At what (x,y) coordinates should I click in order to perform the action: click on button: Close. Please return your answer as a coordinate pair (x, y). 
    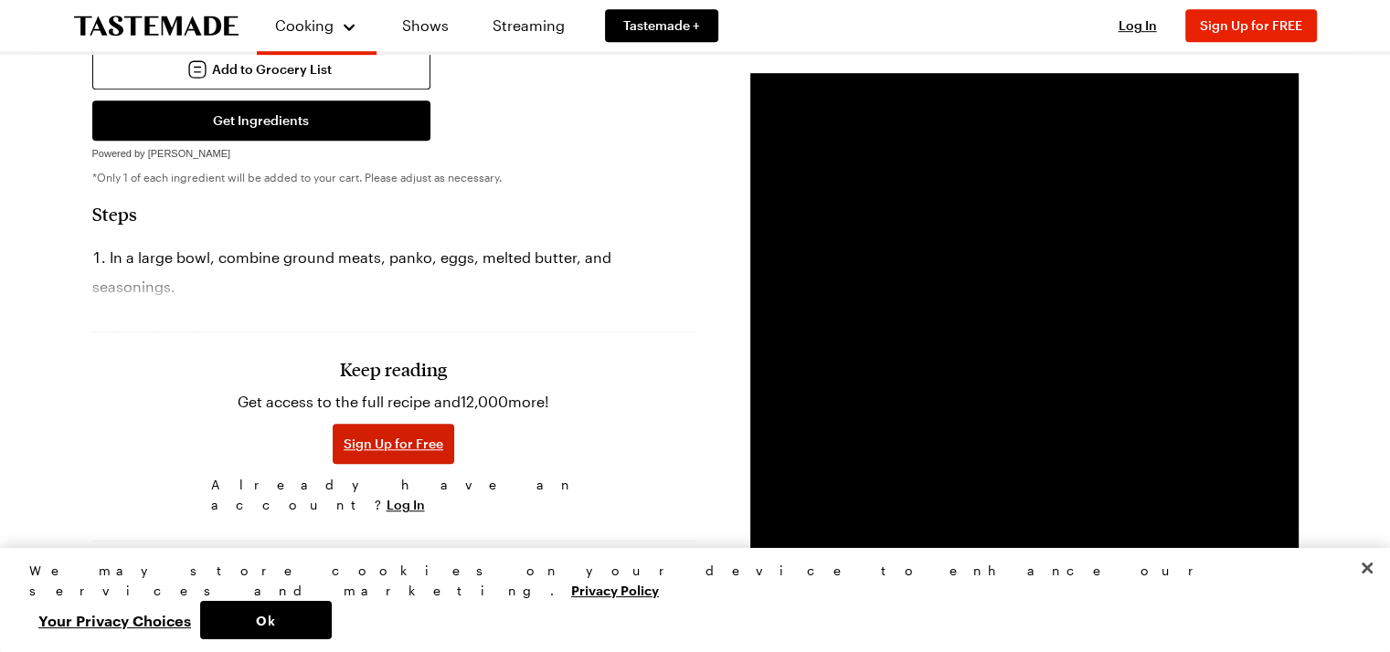
    Looking at the image, I should click on (1367, 568).